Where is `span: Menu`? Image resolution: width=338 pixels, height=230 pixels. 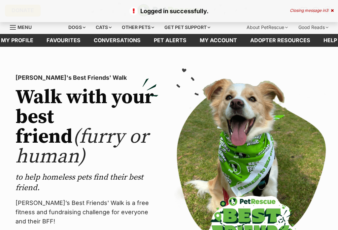
span: Menu is located at coordinates (24, 27).